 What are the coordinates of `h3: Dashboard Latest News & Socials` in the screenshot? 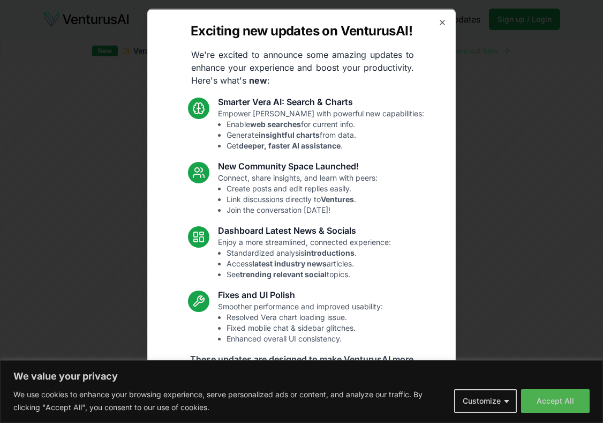 It's located at (304, 230).